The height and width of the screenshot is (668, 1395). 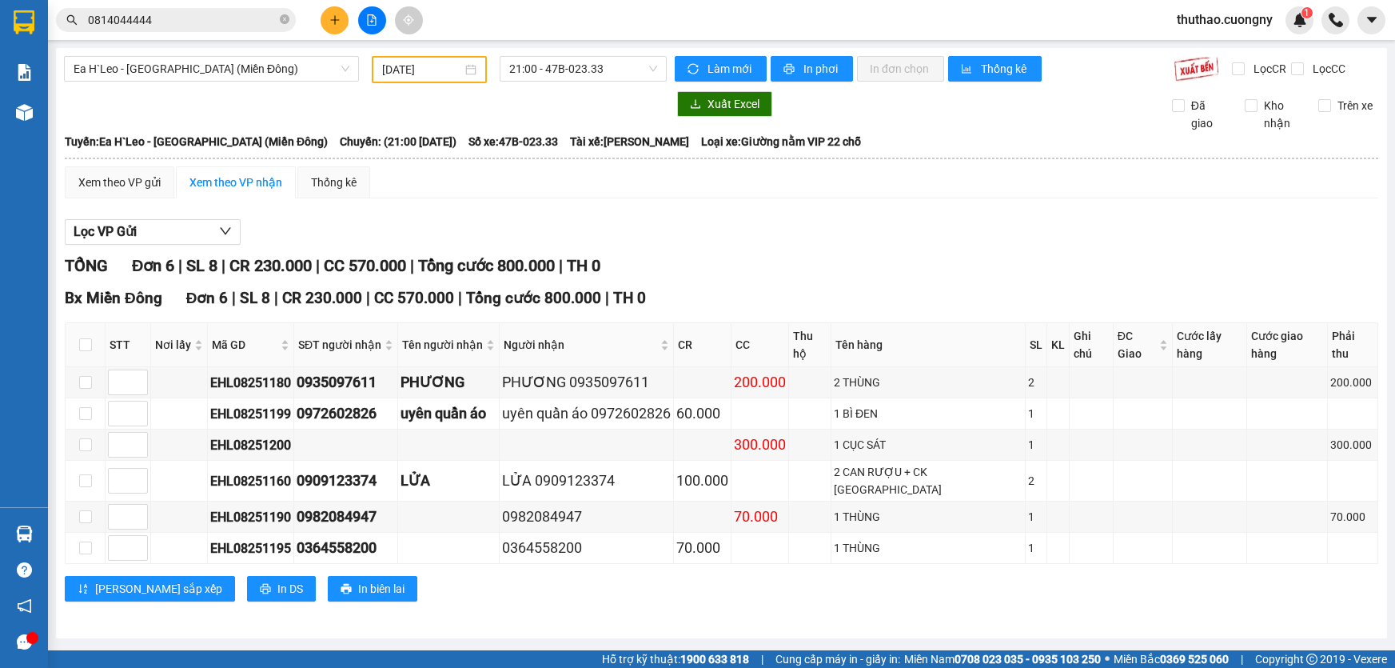 I want to click on div: 1 CỤC SÁT, so click(x=928, y=445).